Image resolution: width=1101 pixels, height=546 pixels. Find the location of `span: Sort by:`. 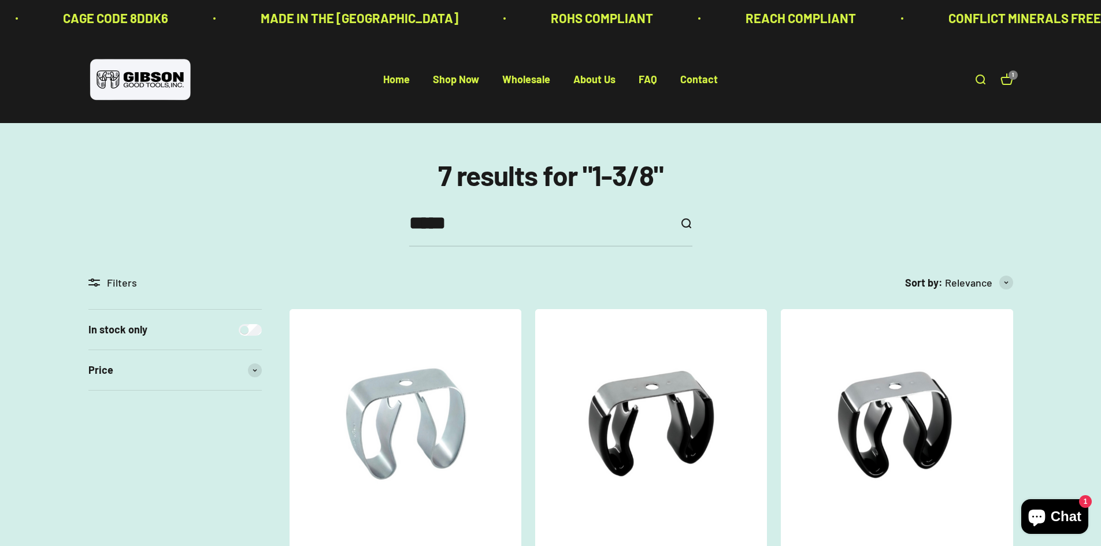

span: Sort by: is located at coordinates (924, 283).